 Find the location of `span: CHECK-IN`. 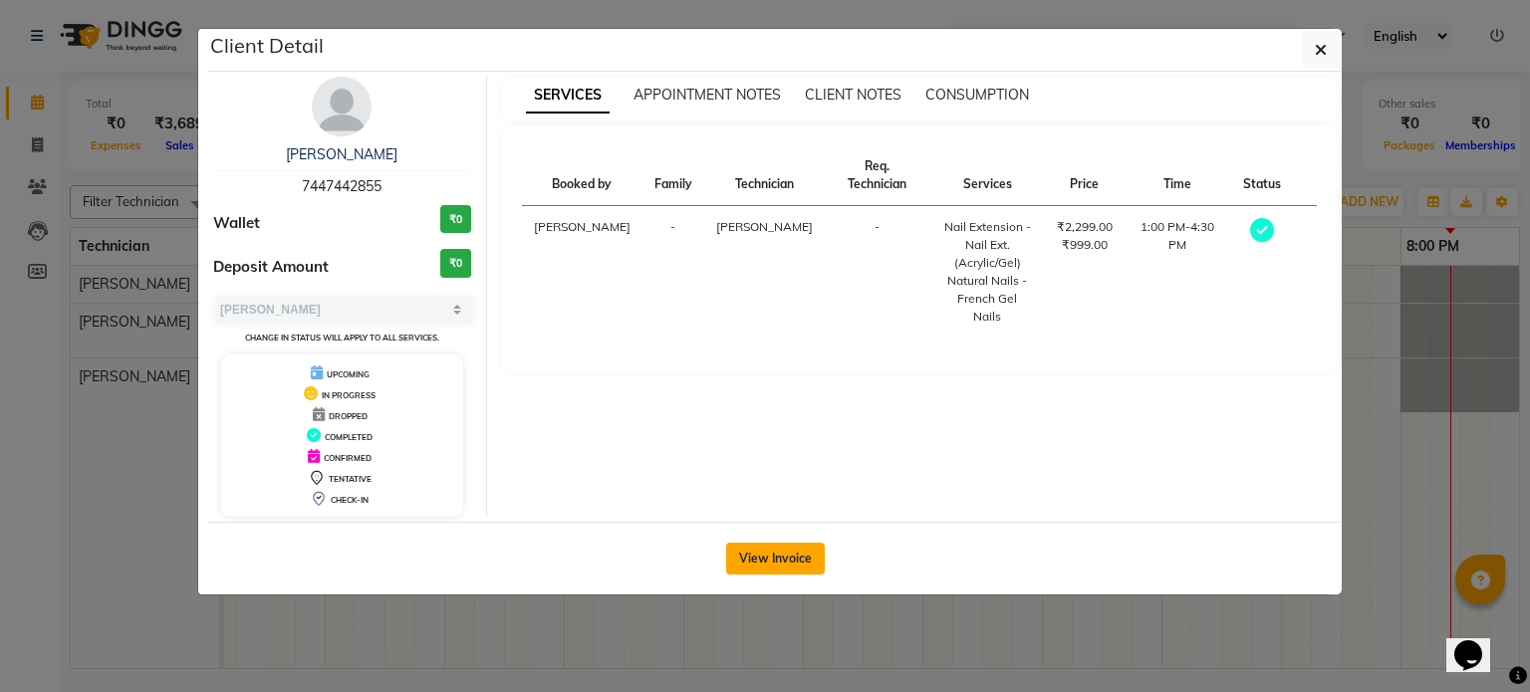

span: CHECK-IN is located at coordinates (350, 500).